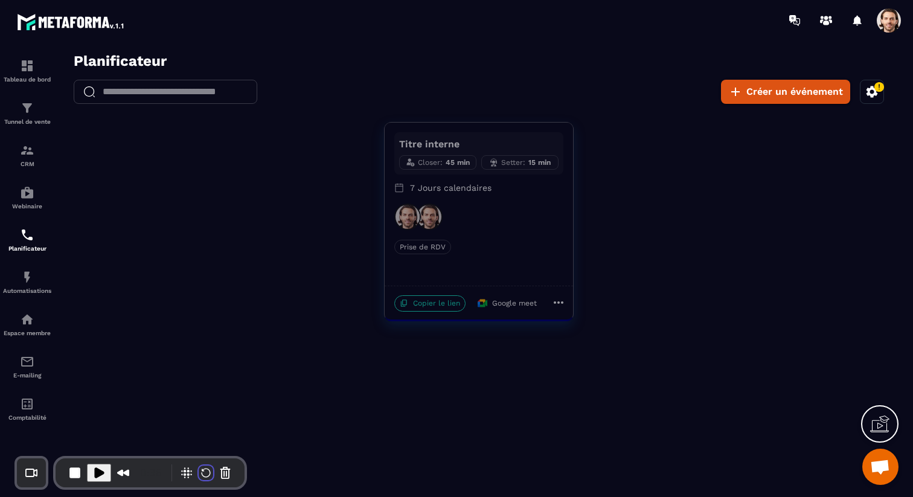 The width and height of the screenshot is (913, 497). Describe the element at coordinates (27, 164) in the screenshot. I see `p: CRM` at that location.